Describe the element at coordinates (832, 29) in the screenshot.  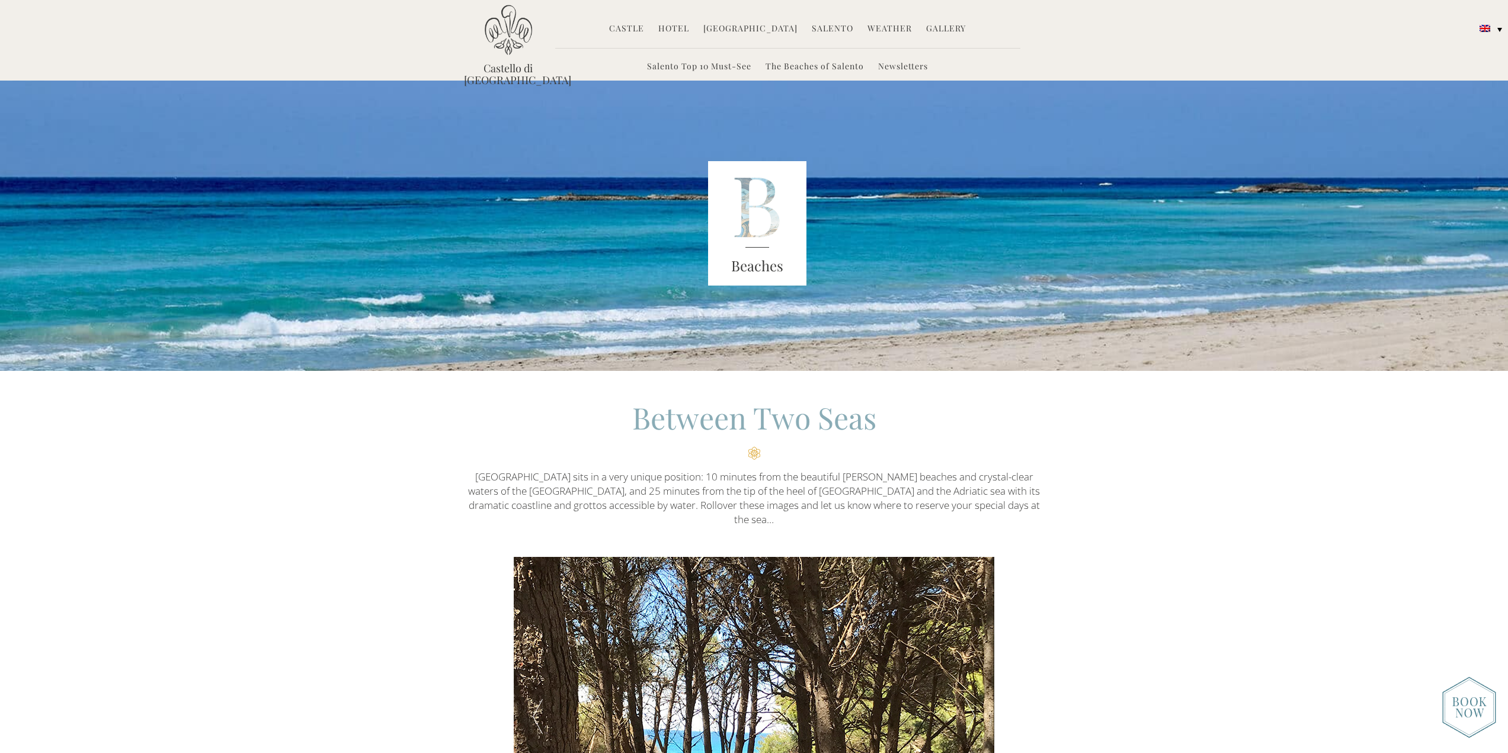
I see `a: Salento` at that location.